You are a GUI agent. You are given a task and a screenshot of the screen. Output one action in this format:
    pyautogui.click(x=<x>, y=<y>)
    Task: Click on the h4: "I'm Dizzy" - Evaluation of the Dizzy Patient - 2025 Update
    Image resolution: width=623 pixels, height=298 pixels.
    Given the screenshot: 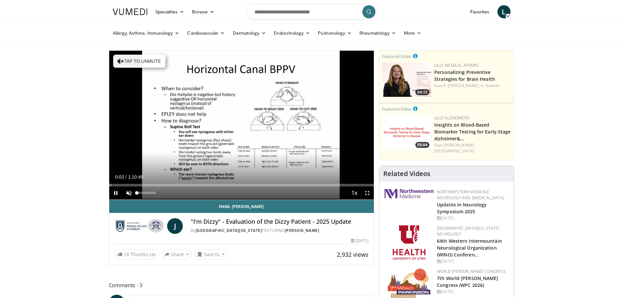 What is the action you would take?
    pyautogui.click(x=280, y=222)
    